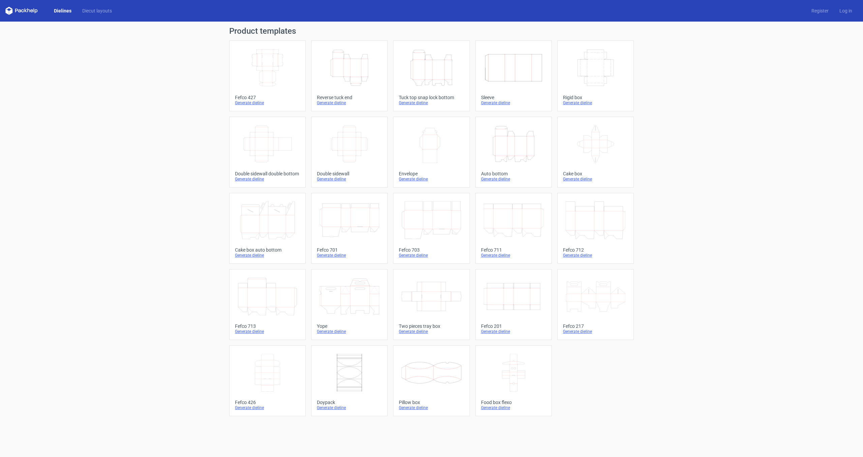  Describe the element at coordinates (267, 250) in the screenshot. I see `div: Cake box auto bottom` at that location.